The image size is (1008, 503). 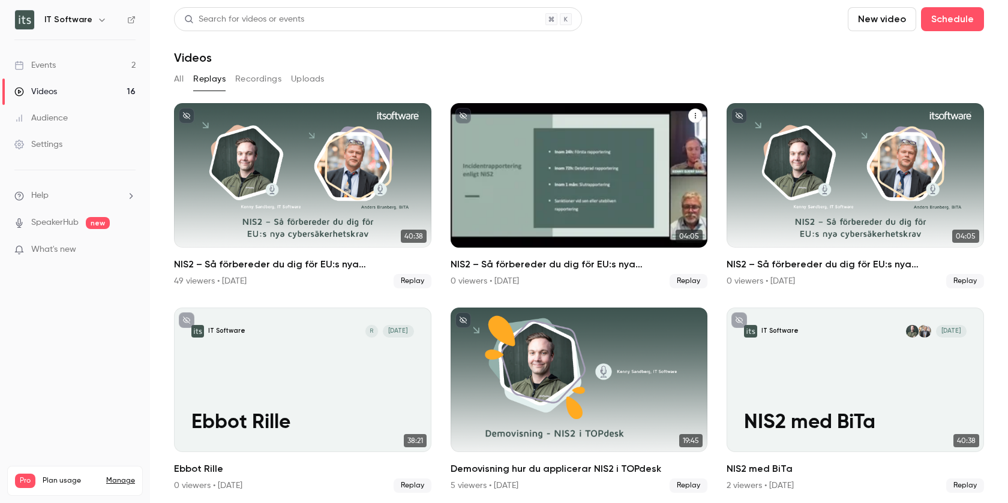 What do you see at coordinates (244, 19) in the screenshot?
I see `div: Search for videos or events` at bounding box center [244, 19].